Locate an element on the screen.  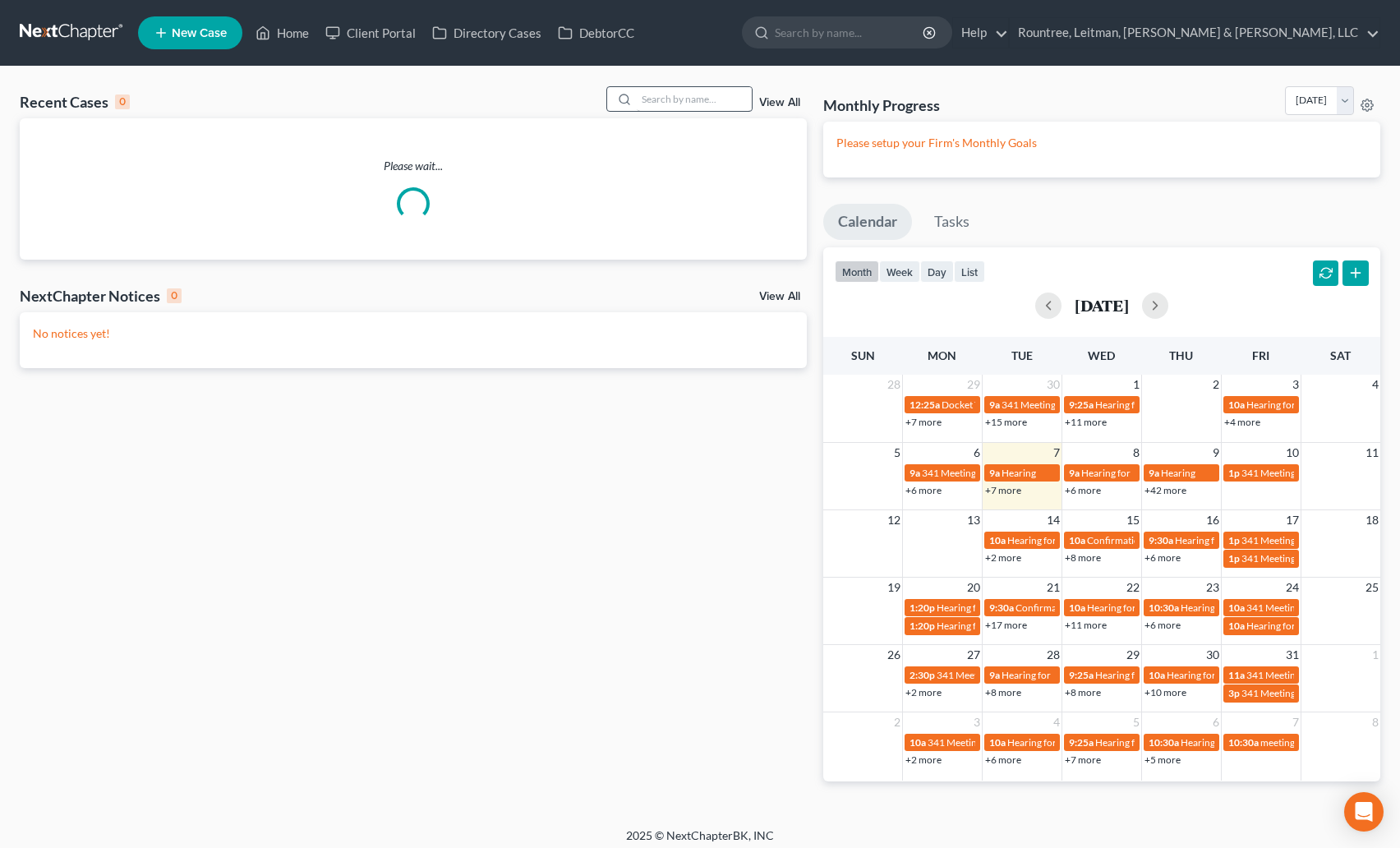
a: Home is located at coordinates (282, 33).